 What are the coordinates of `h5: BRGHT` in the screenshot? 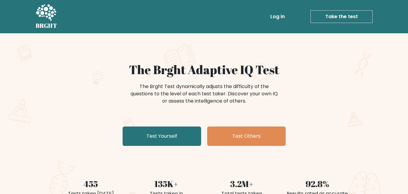 It's located at (46, 26).